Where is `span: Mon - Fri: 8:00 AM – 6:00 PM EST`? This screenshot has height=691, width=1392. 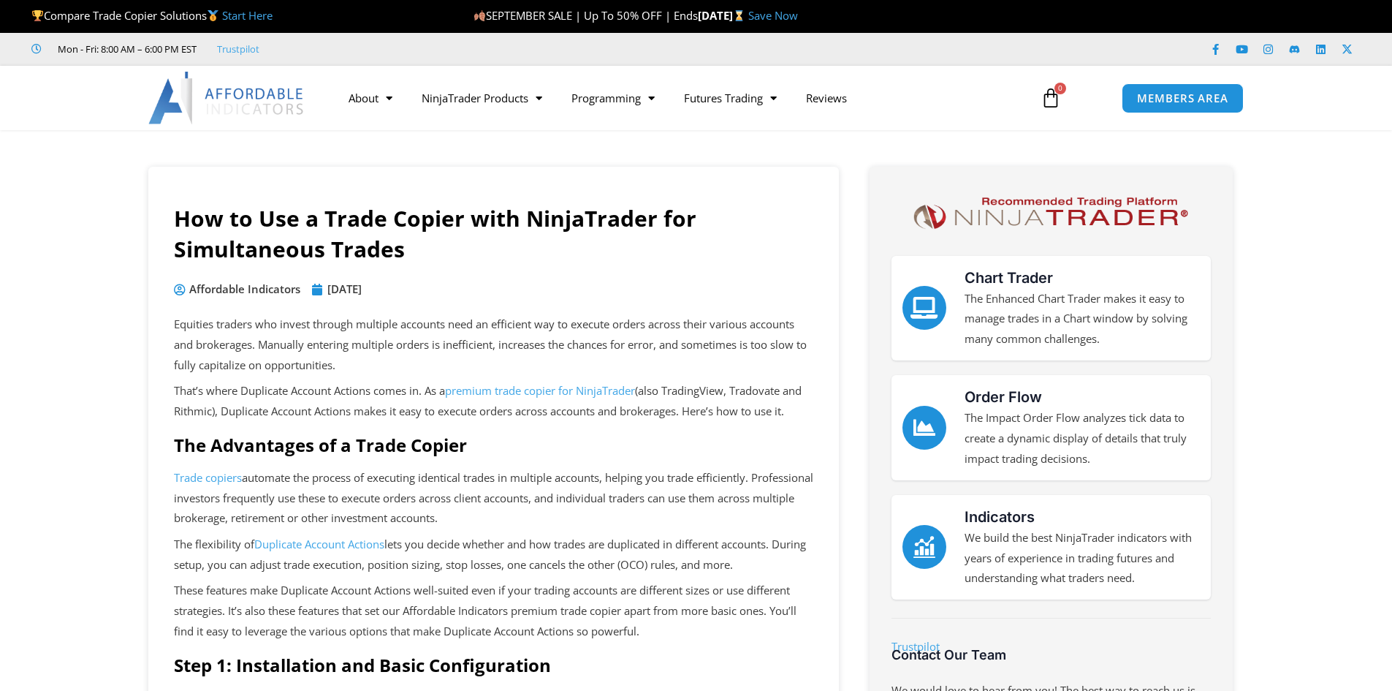 span: Mon - Fri: 8:00 AM – 6:00 PM EST is located at coordinates (125, 49).